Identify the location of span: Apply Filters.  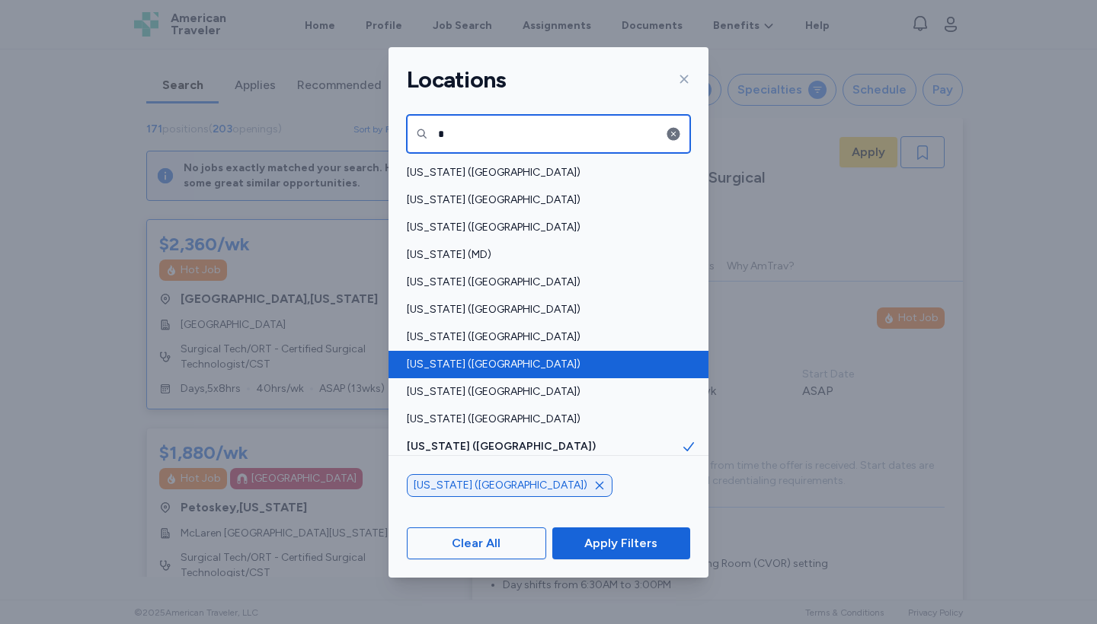
(621, 544).